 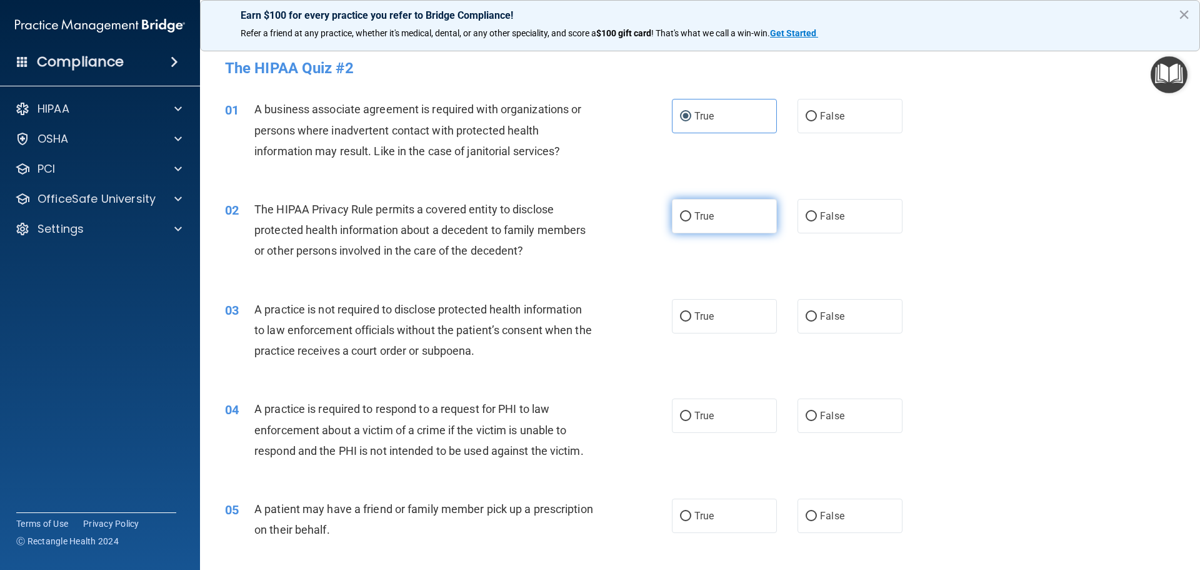 What do you see at coordinates (418, 33) in the screenshot?
I see `span: Refer a friend at any practice, whether it's medical, dental, or any other speciality, and score a` at bounding box center [418, 33].